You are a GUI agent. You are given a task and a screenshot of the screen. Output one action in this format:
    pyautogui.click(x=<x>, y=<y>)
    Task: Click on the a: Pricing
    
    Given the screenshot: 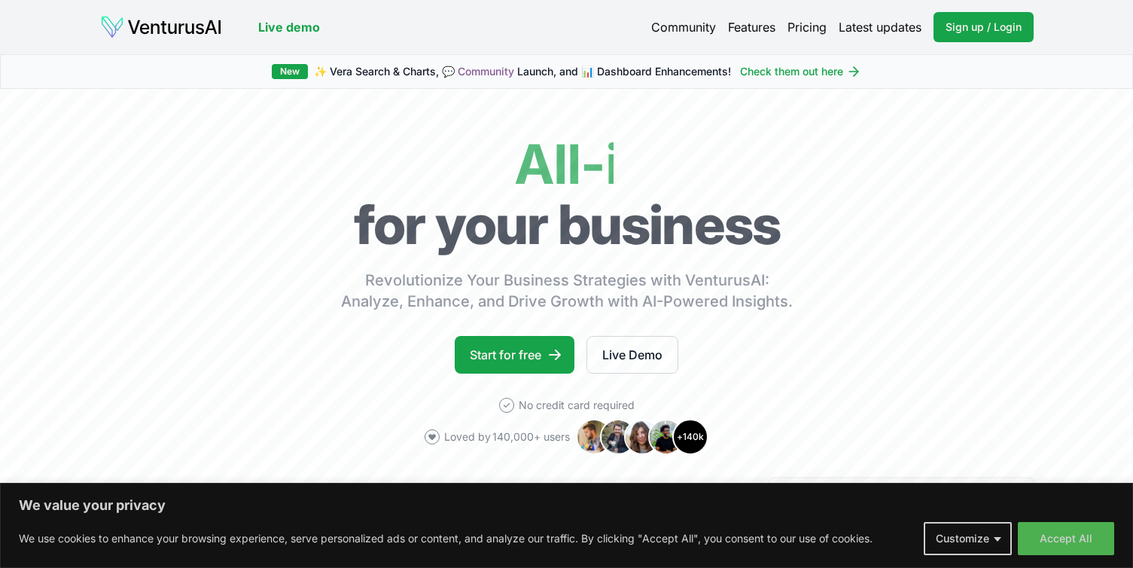 What is the action you would take?
    pyautogui.click(x=807, y=27)
    